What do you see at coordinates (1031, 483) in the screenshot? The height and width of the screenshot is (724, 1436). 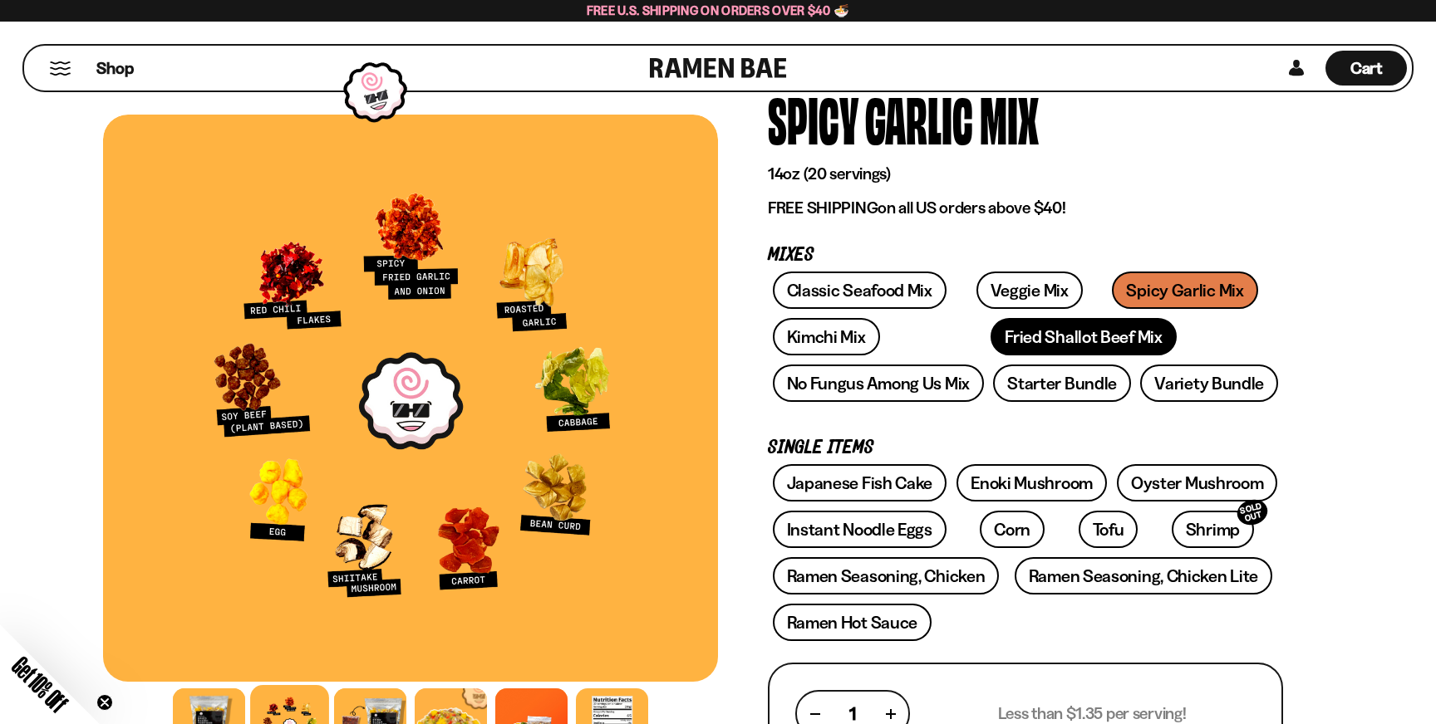 I see `a: Enoki Mushroom` at bounding box center [1031, 483].